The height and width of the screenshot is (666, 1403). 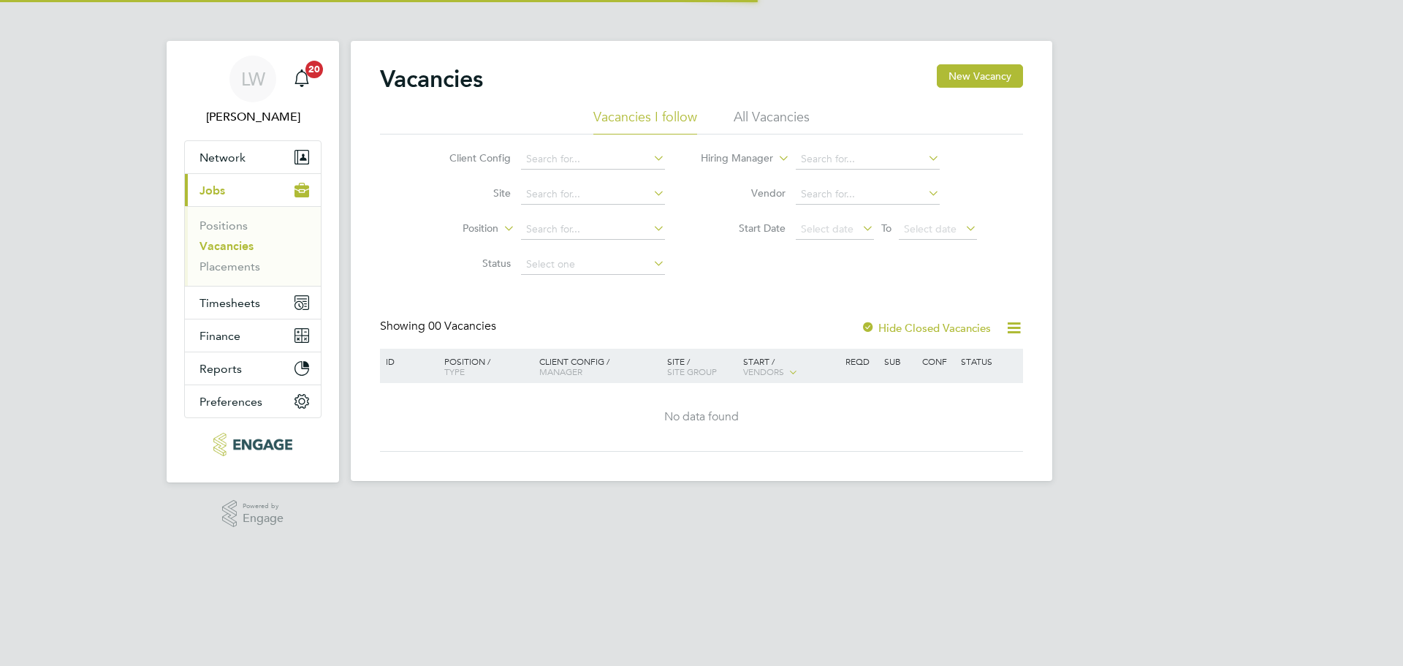 I want to click on button: Timesheets, so click(x=253, y=303).